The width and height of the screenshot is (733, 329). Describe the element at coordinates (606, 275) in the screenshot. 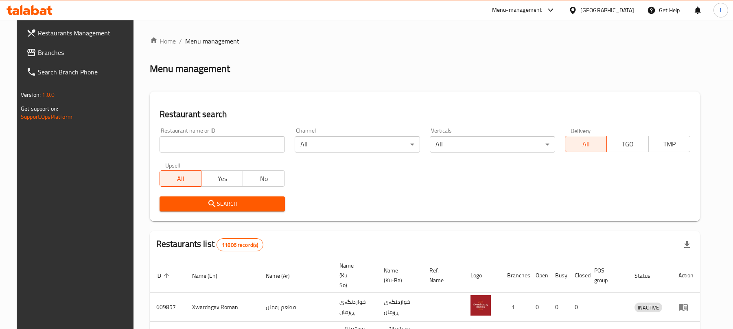

I see `span: POS group` at that location.